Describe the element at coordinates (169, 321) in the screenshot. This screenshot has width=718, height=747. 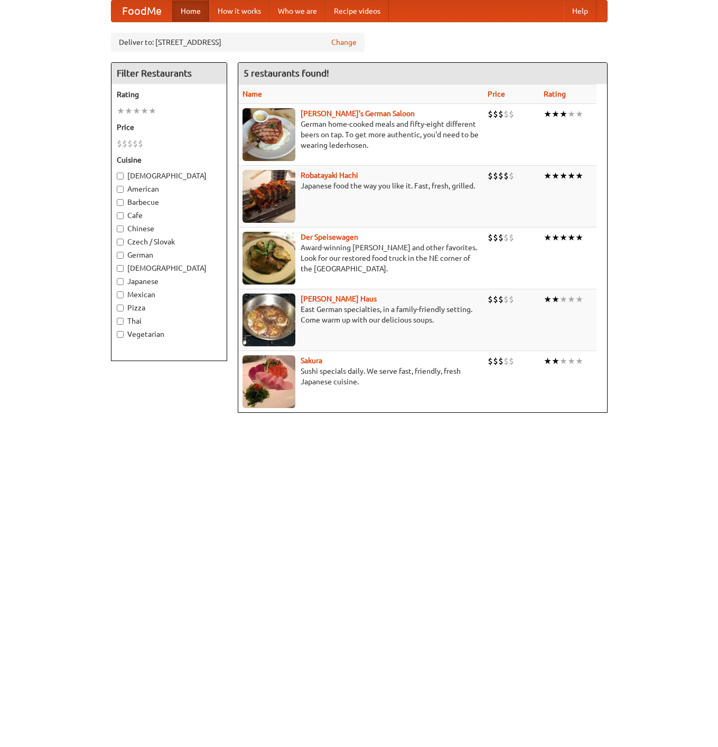
I see `label: Thai` at that location.